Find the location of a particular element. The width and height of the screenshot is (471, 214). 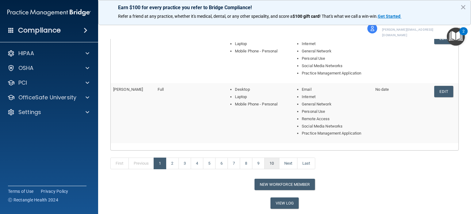

li: Email is located at coordinates (336, 90).